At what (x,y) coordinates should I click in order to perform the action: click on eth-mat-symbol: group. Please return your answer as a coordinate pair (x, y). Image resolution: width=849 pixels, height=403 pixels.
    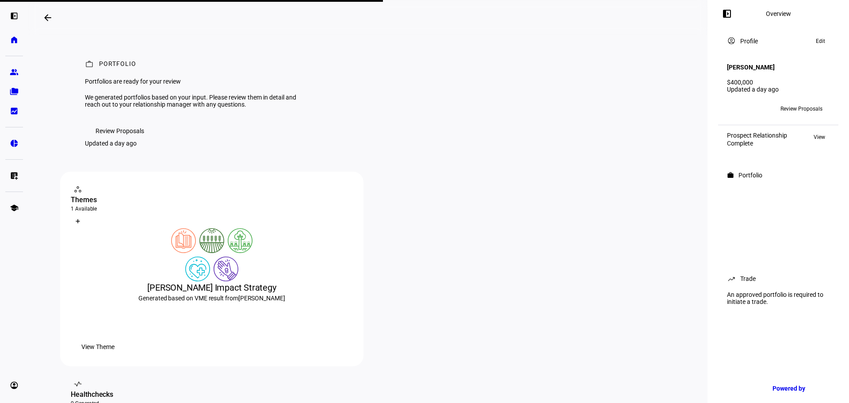
    Looking at the image, I should click on (14, 72).